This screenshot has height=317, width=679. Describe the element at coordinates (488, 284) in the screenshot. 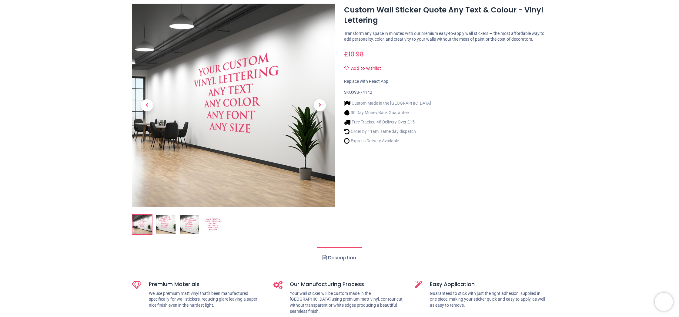

I see `h5: Easy Application` at that location.